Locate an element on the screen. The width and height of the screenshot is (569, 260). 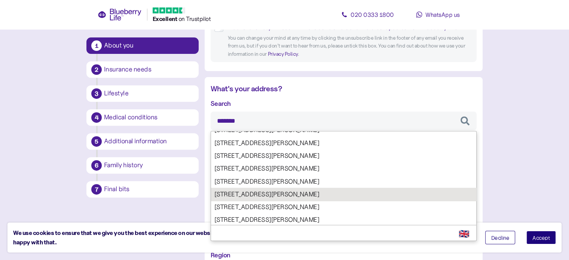
button: 5Additional information is located at coordinates (143, 141).